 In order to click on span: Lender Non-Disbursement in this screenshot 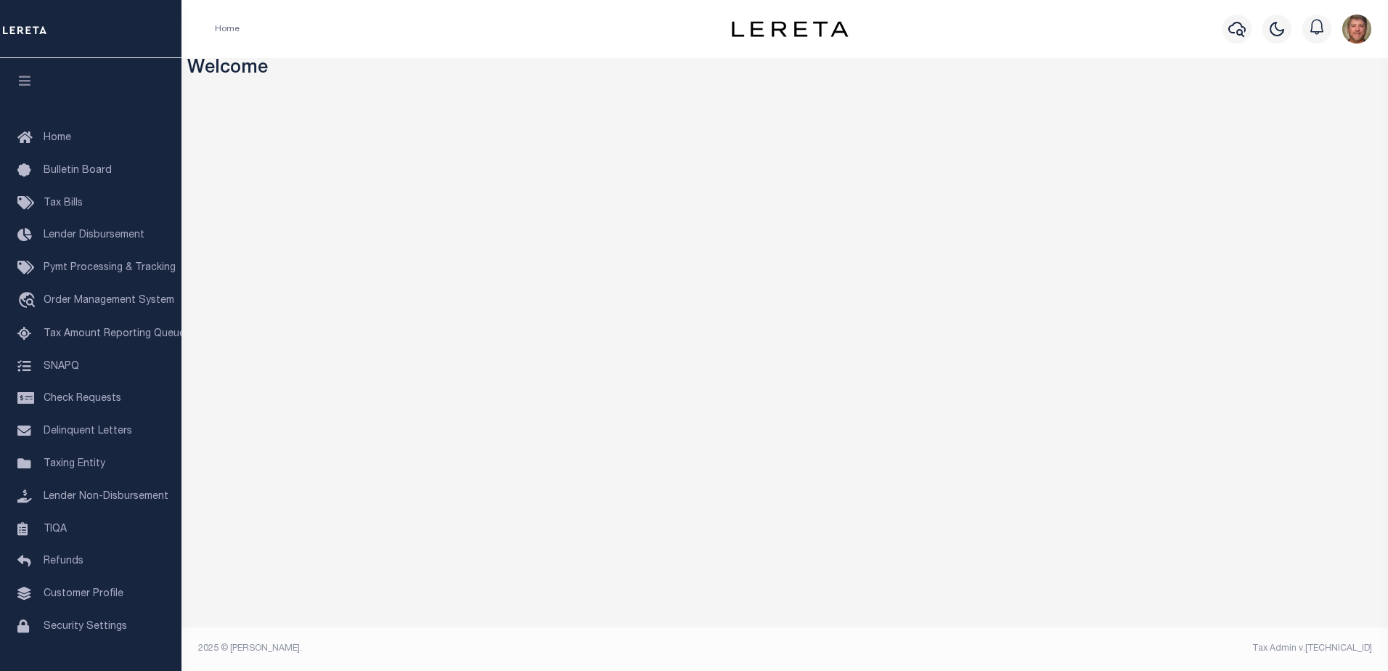, I will do `click(106, 497)`.